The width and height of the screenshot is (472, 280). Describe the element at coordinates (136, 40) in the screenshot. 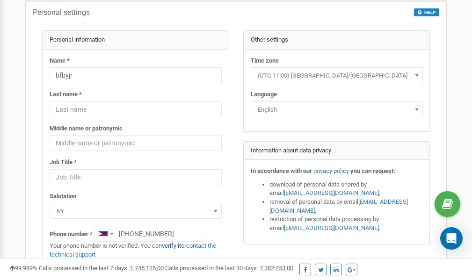

I see `div: Personal information` at that location.